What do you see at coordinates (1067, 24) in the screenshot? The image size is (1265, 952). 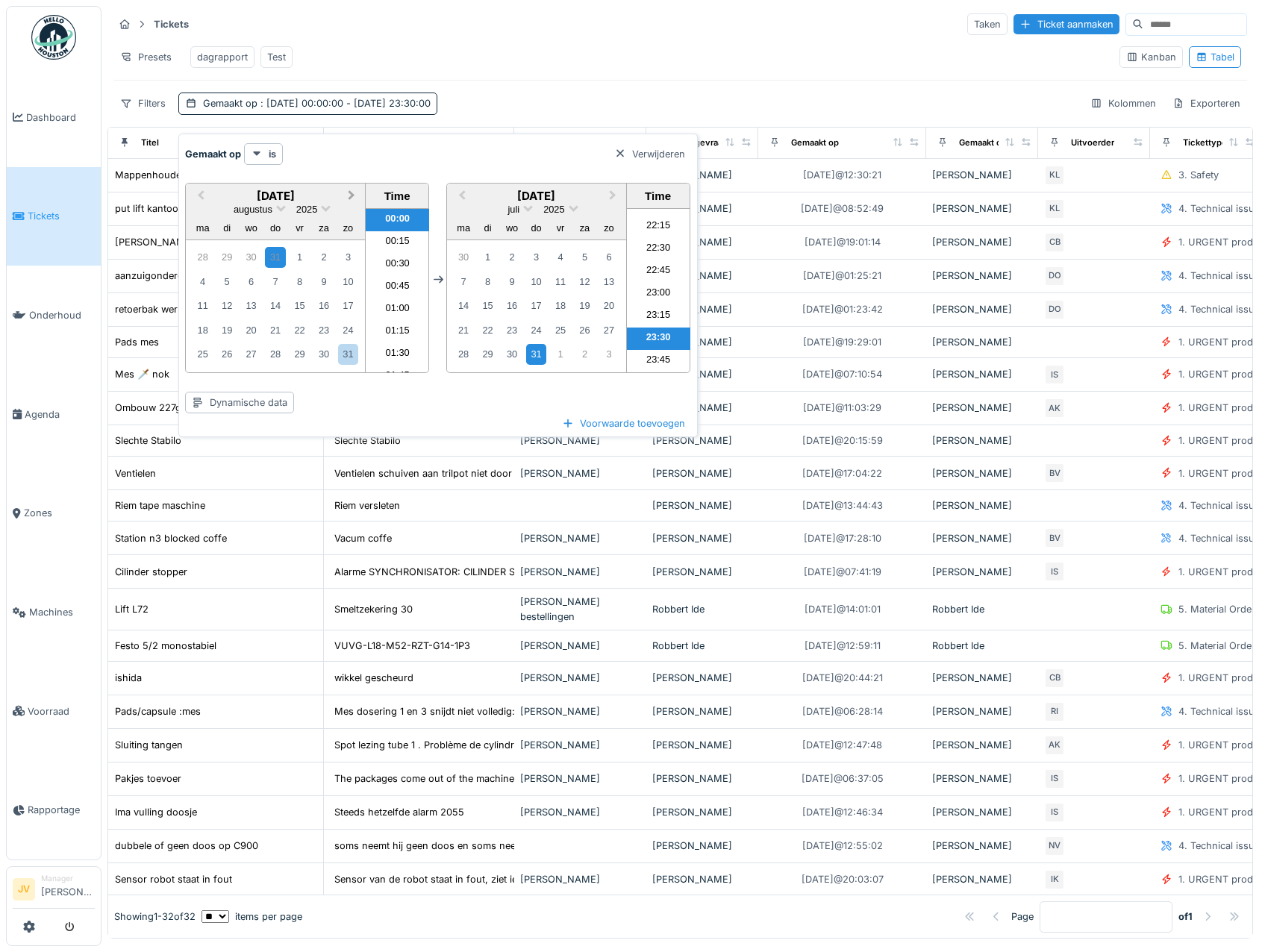 I see `div: Ticket aanmaken` at bounding box center [1067, 24].